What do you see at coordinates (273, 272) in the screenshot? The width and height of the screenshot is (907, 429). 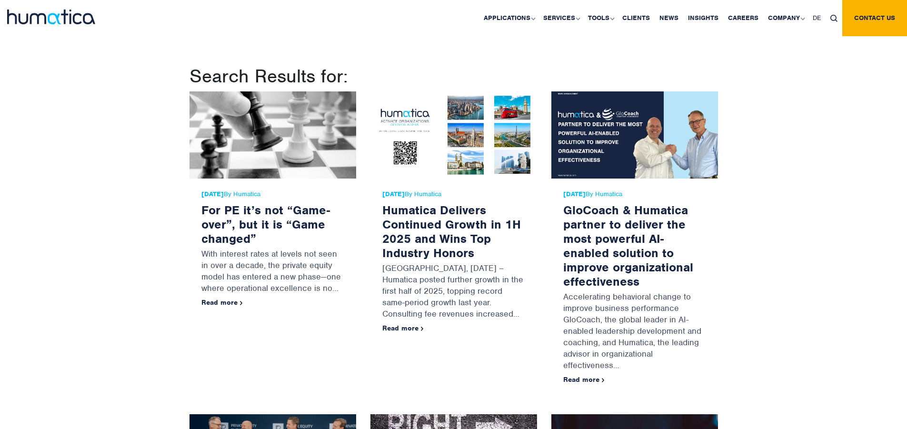 I see `p: With interest rates at levels not seen in over a decade, the private equity model has entered a n...` at bounding box center [273, 272].